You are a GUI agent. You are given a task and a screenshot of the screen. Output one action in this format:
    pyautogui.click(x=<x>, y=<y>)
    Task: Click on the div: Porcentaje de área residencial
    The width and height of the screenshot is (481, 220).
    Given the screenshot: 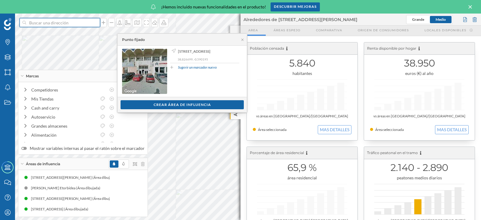 What is the action you would take?
    pyautogui.click(x=302, y=153)
    